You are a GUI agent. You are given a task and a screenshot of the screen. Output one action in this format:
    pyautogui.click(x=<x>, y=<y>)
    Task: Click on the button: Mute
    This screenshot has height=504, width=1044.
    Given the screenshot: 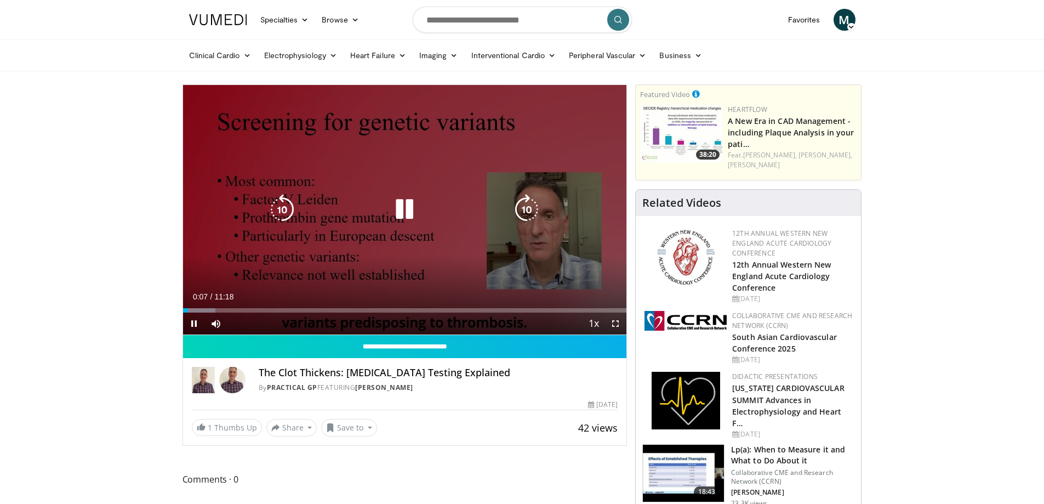 What is the action you would take?
    pyautogui.click(x=216, y=323)
    